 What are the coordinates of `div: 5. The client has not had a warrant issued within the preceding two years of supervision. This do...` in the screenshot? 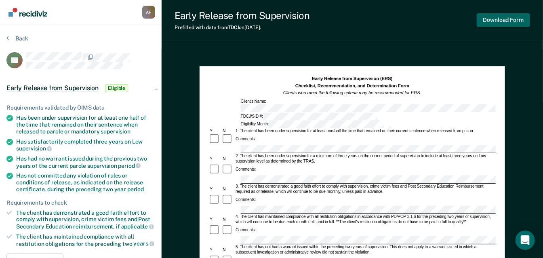 It's located at (365, 249).